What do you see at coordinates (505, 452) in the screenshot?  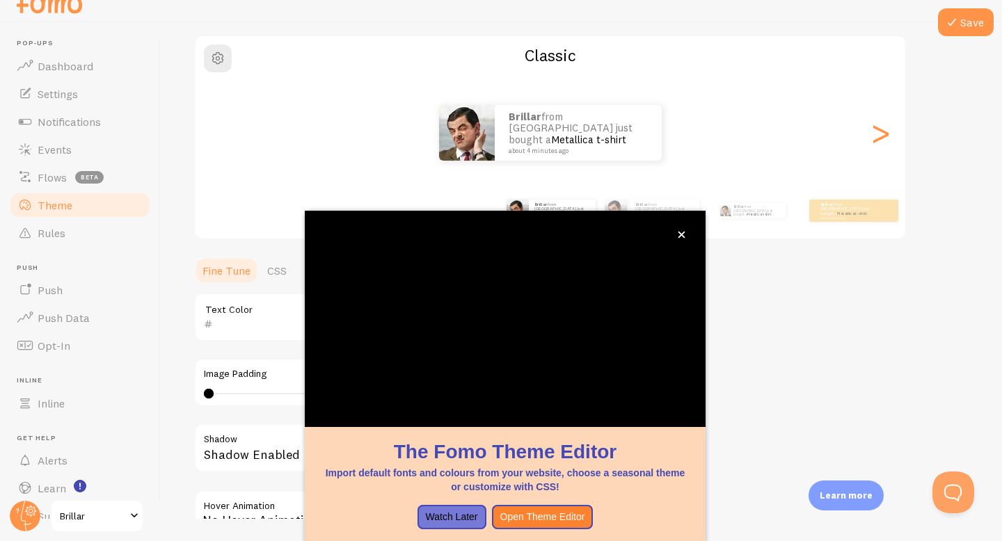 I see `h1: The Fomo Theme Editor` at bounding box center [505, 452].